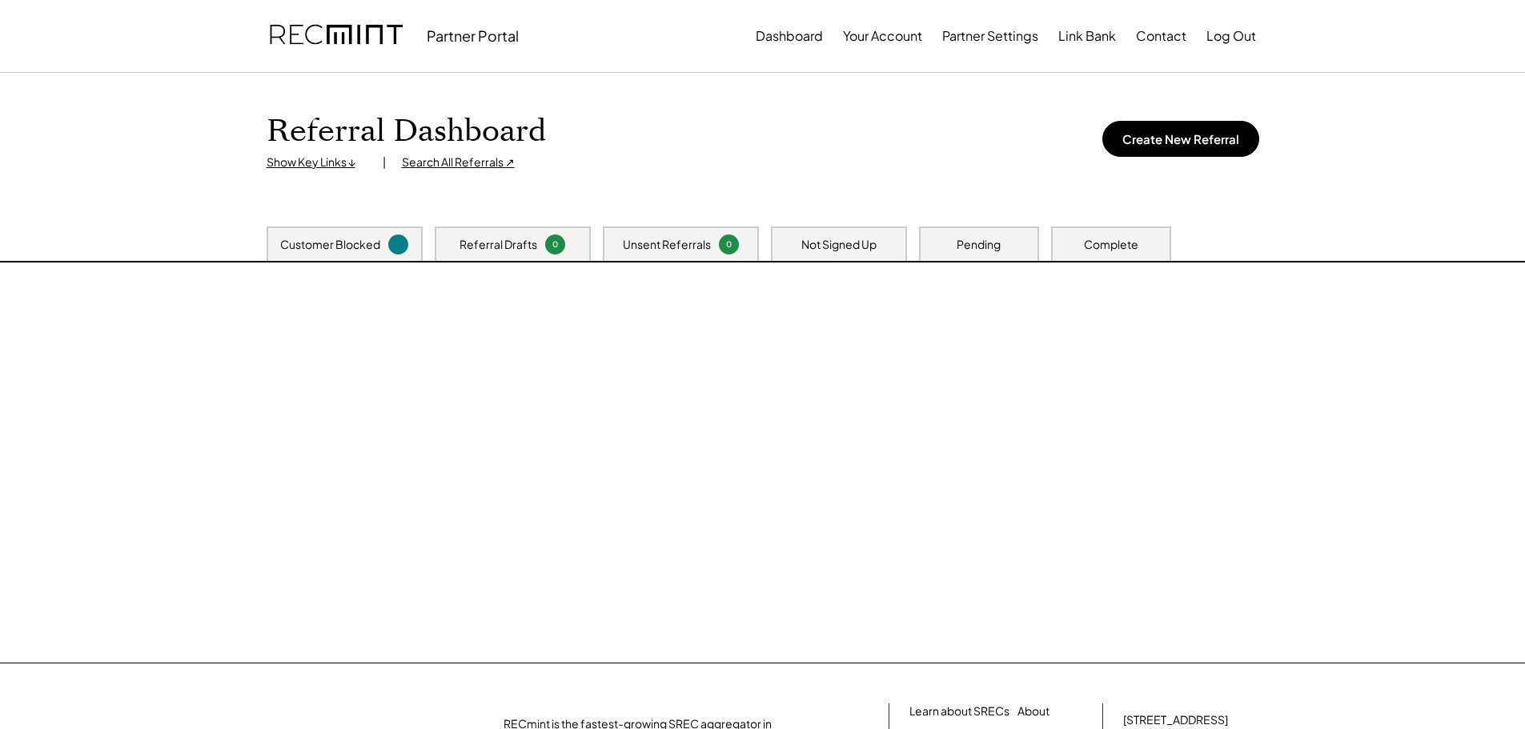 This screenshot has height=729, width=1525. Describe the element at coordinates (1087, 36) in the screenshot. I see `button: Link Bank` at that location.